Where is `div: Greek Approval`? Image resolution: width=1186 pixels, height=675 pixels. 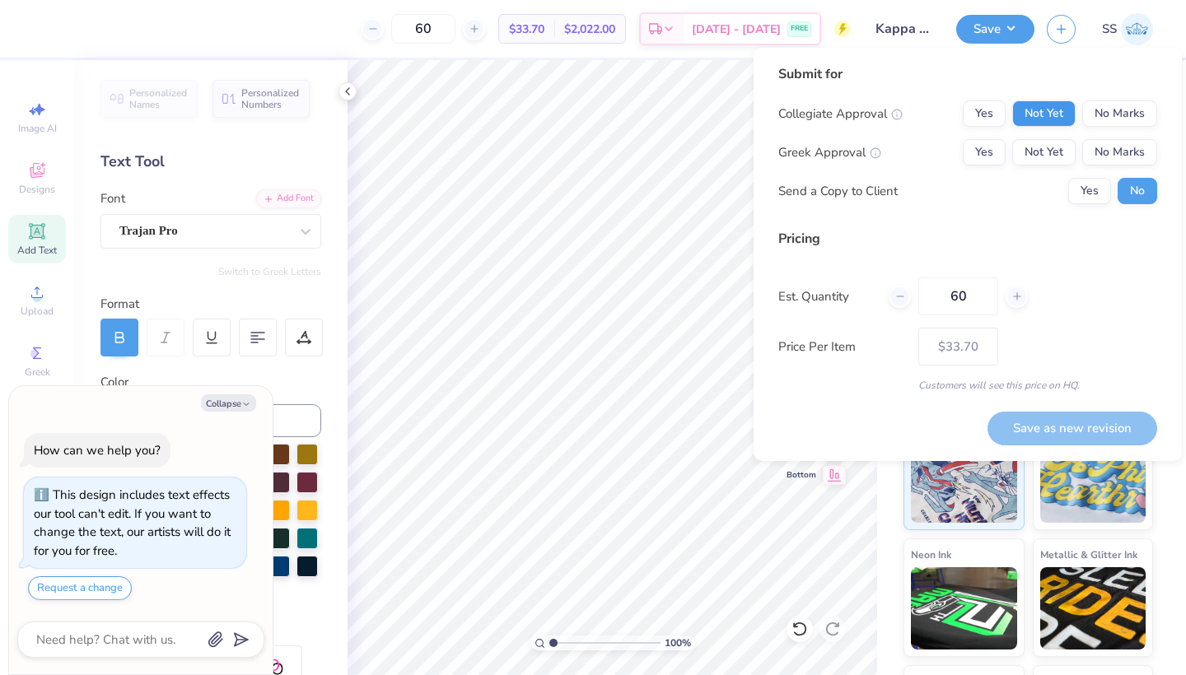 div: Greek Approval is located at coordinates (829, 152).